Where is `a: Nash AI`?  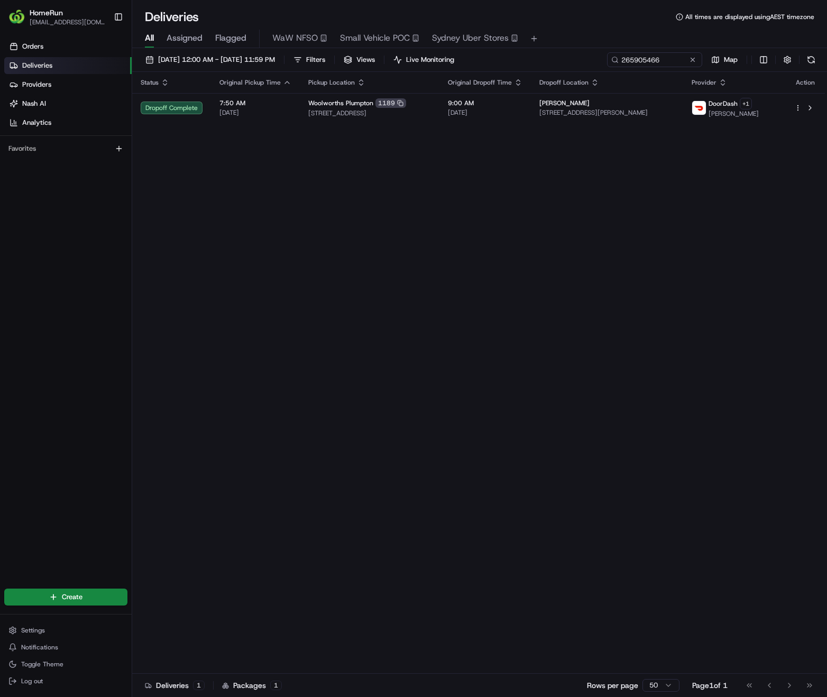
a: Nash AI is located at coordinates (68, 104).